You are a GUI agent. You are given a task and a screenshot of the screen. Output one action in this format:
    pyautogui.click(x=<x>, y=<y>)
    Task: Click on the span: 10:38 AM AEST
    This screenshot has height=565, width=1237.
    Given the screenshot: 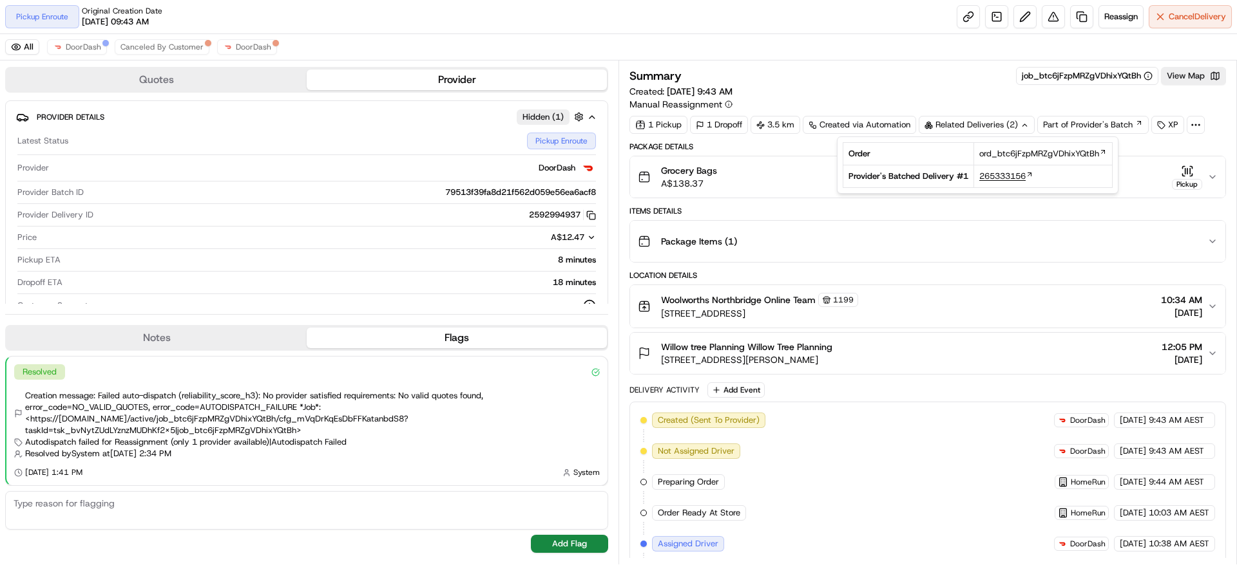 What is the action you would take?
    pyautogui.click(x=1179, y=544)
    